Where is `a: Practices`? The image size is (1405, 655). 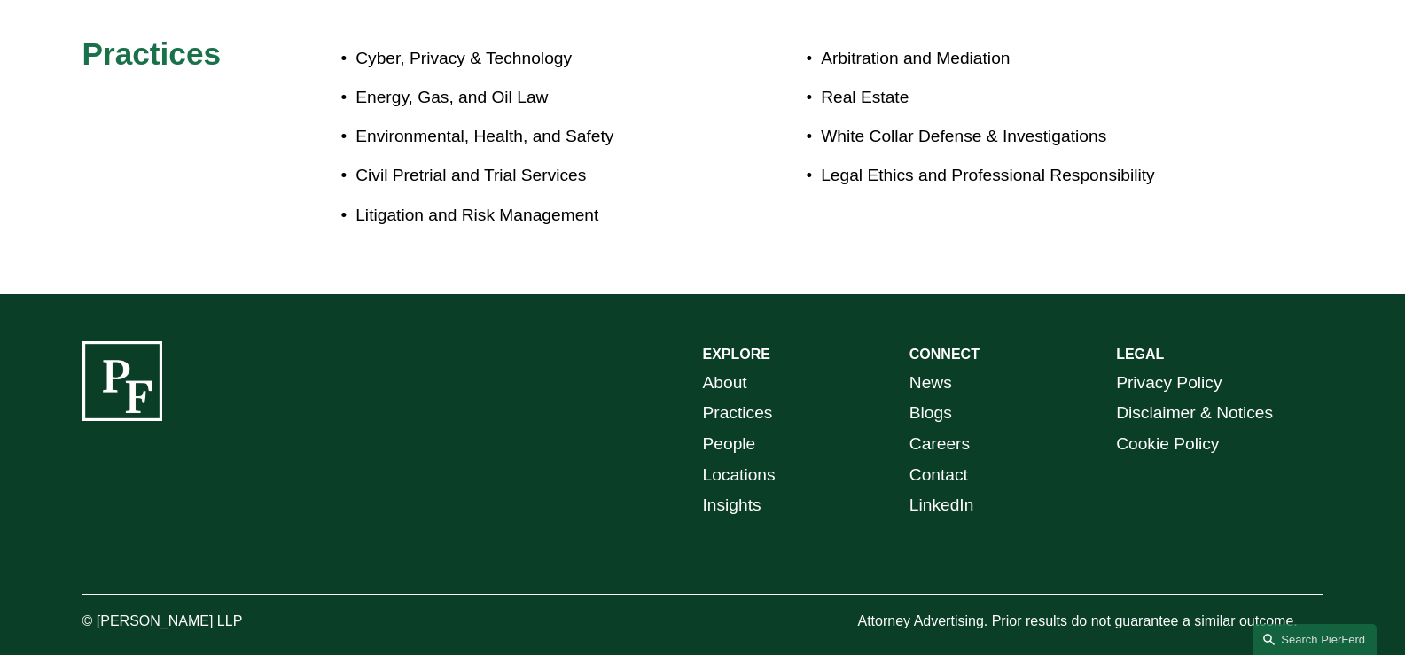 a: Practices is located at coordinates (737, 413).